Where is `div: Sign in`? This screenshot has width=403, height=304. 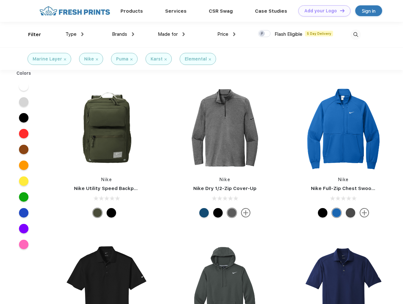
div: Sign in is located at coordinates (369, 11).